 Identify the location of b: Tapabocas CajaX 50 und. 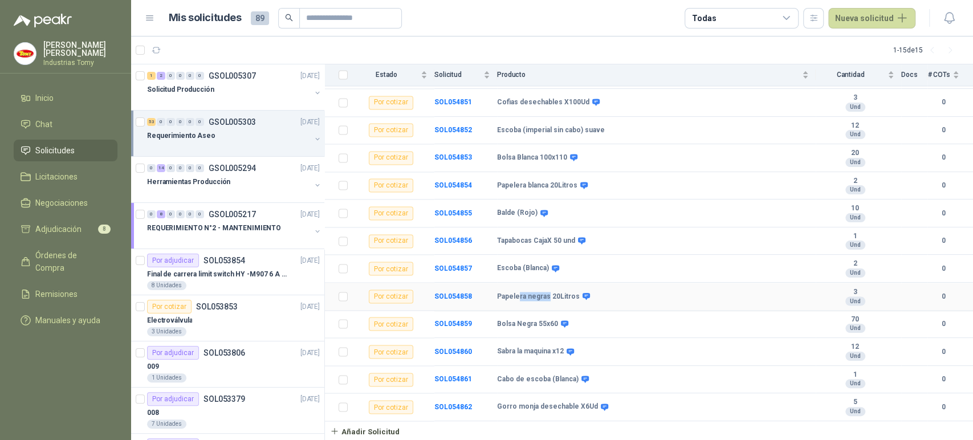
(536, 241).